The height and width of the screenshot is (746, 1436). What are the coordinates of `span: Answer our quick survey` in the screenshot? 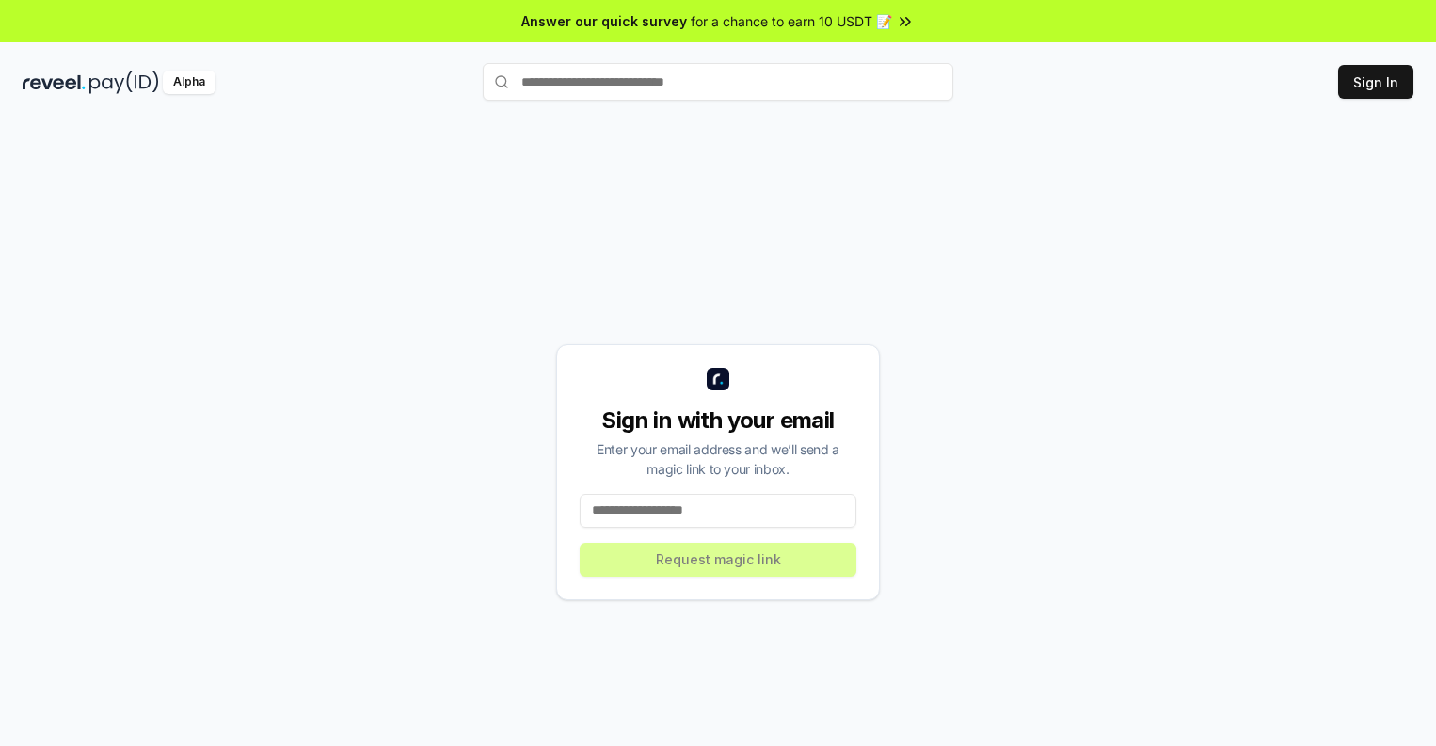 It's located at (604, 21).